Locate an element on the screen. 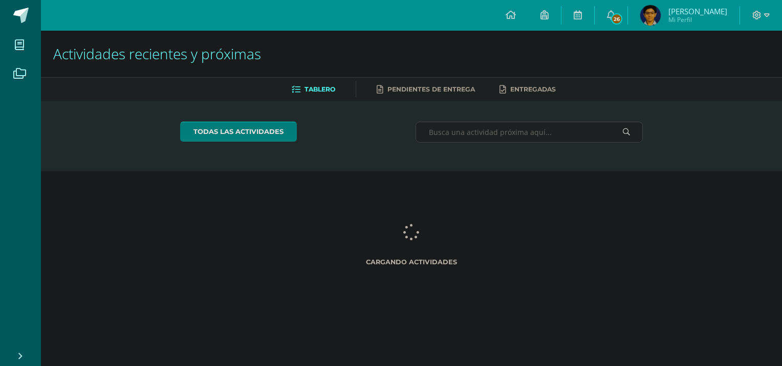 The image size is (782, 366). input: Busca una actividad próxima aquí... is located at coordinates (529, 132).